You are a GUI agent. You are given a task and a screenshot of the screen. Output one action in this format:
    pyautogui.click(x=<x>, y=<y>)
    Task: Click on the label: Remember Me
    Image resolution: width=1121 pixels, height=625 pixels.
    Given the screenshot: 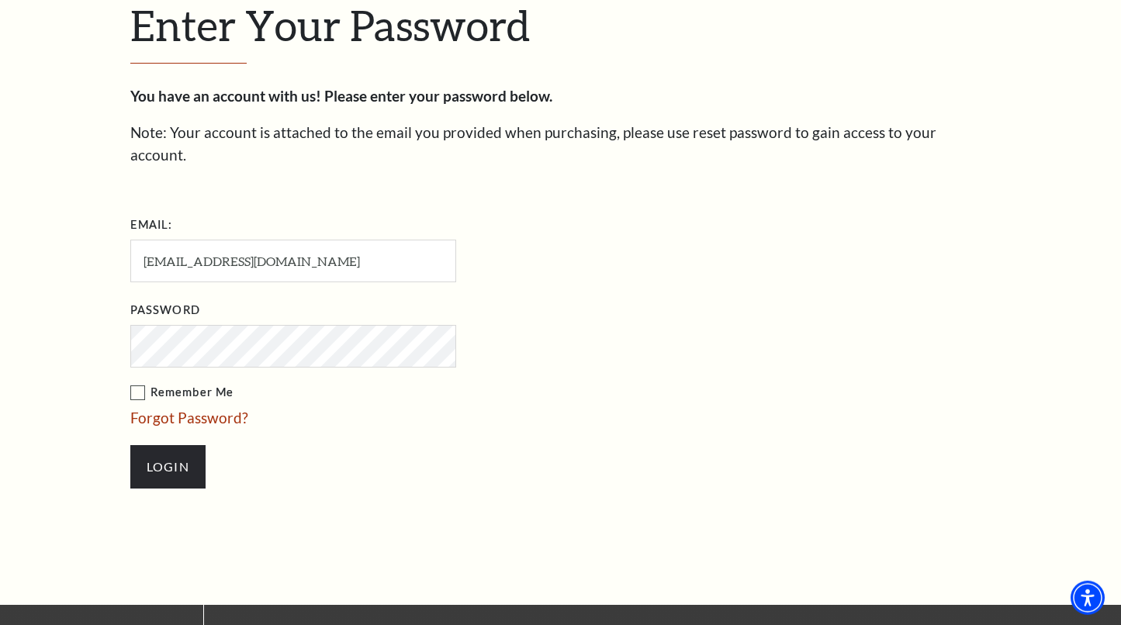 What is the action you would take?
    pyautogui.click(x=371, y=393)
    